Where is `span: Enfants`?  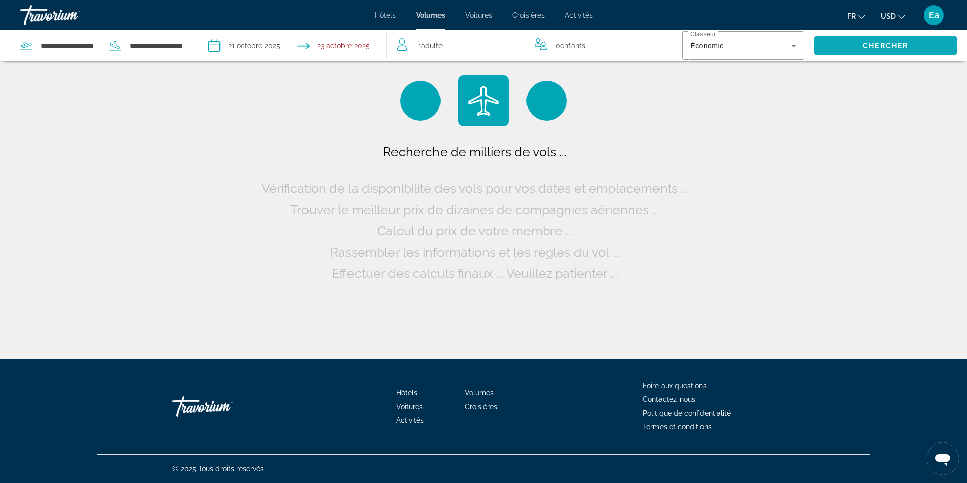 span: Enfants is located at coordinates (573, 46).